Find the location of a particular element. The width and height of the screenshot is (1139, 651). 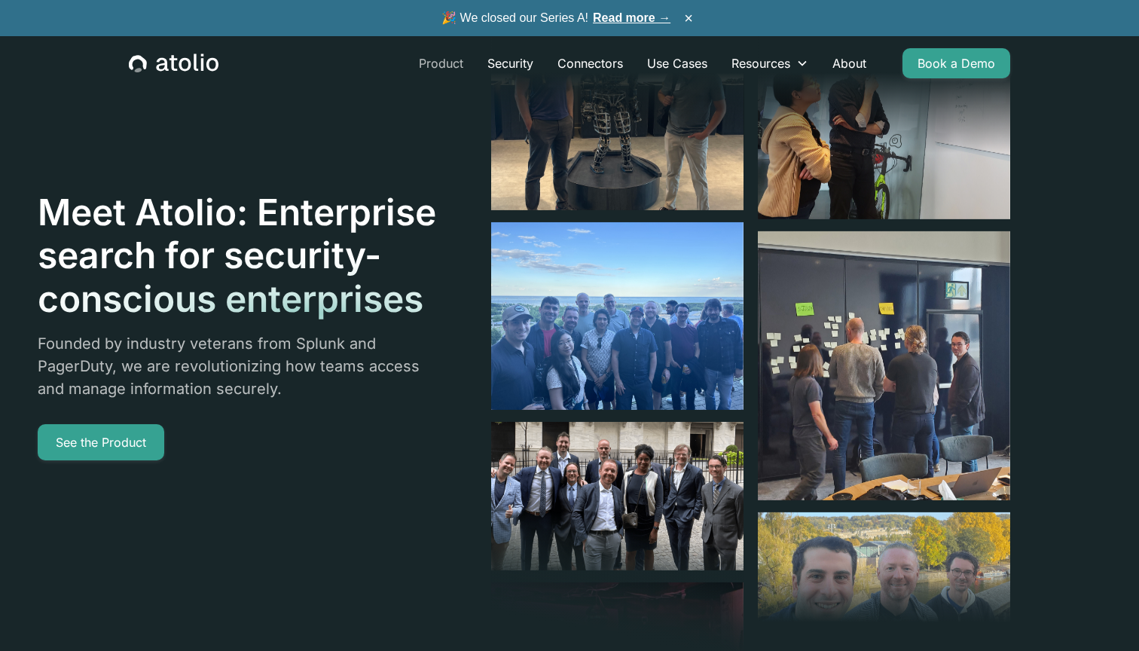

a: Read more → is located at coordinates (631, 17).